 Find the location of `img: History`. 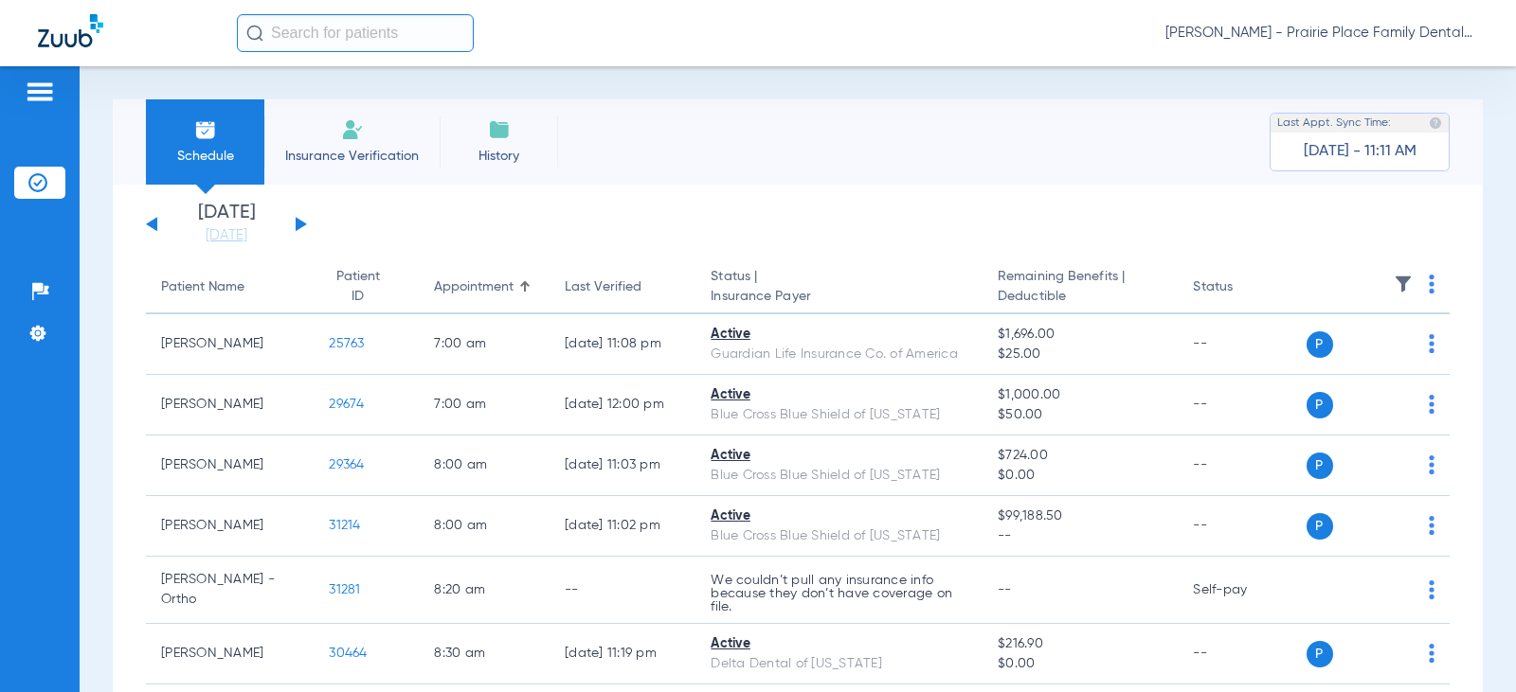

img: History is located at coordinates (499, 130).